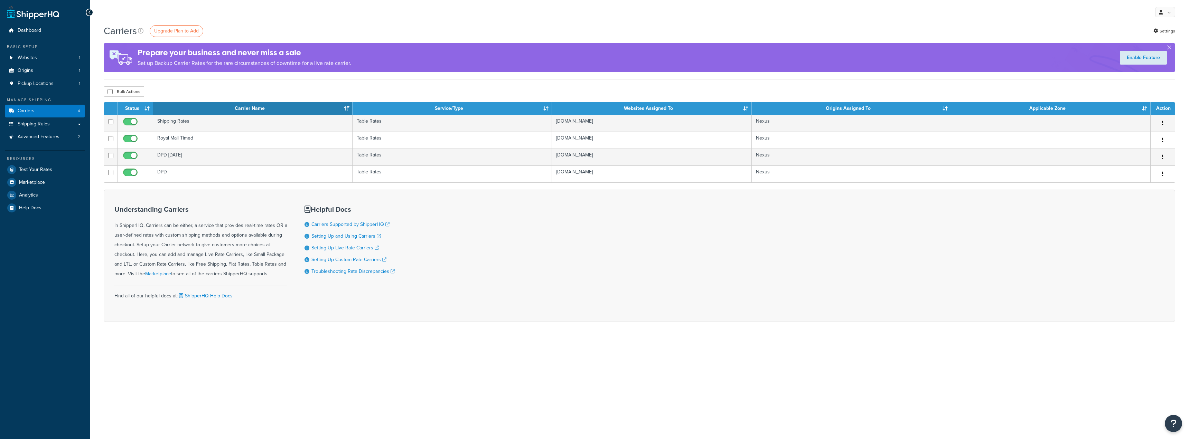 The image size is (1189, 439). Describe the element at coordinates (33, 12) in the screenshot. I see `a: ShipperHQ Home` at that location.